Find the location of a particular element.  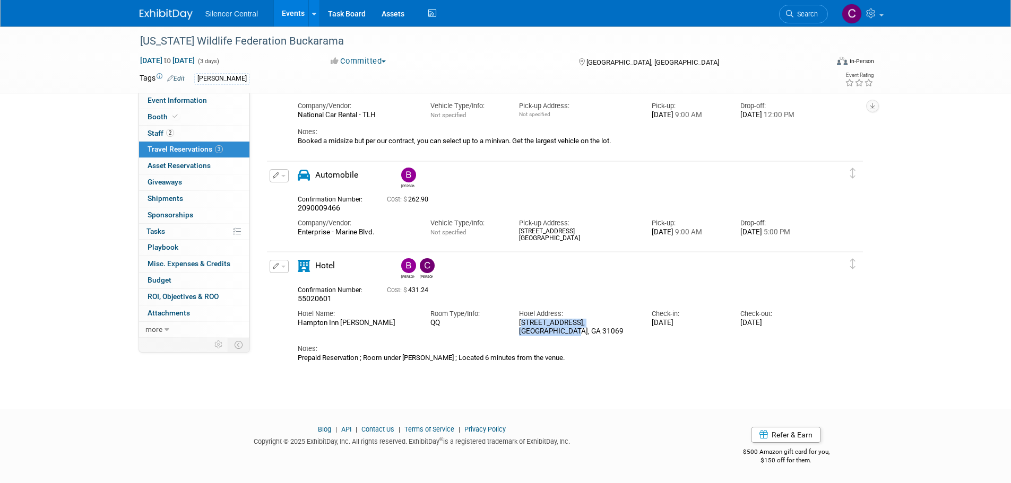

span: Giveaways is located at coordinates (164, 182).